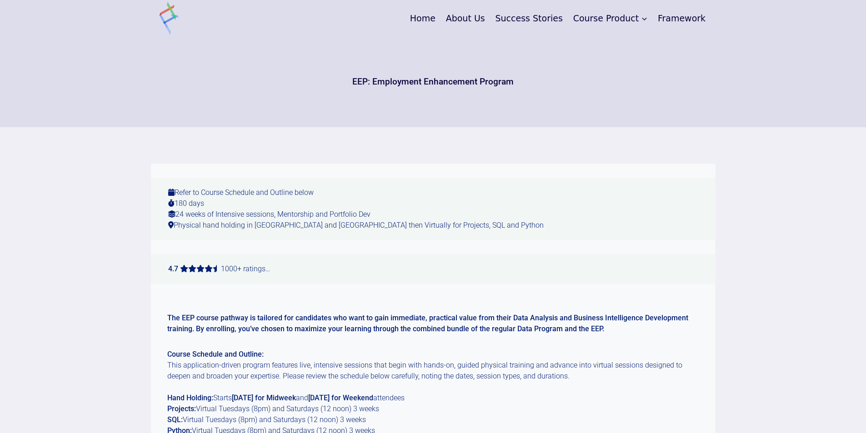 The image size is (866, 433). Describe the element at coordinates (181, 409) in the screenshot. I see `strong: Projects:` at that location.